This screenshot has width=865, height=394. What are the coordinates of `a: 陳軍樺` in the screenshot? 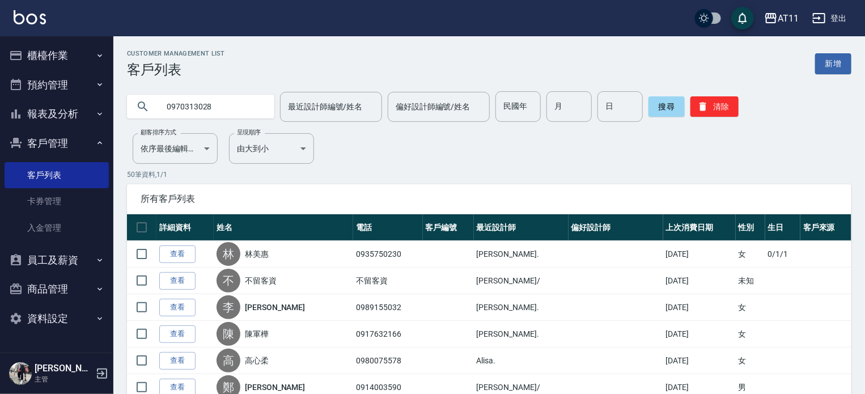 It's located at (257, 334).